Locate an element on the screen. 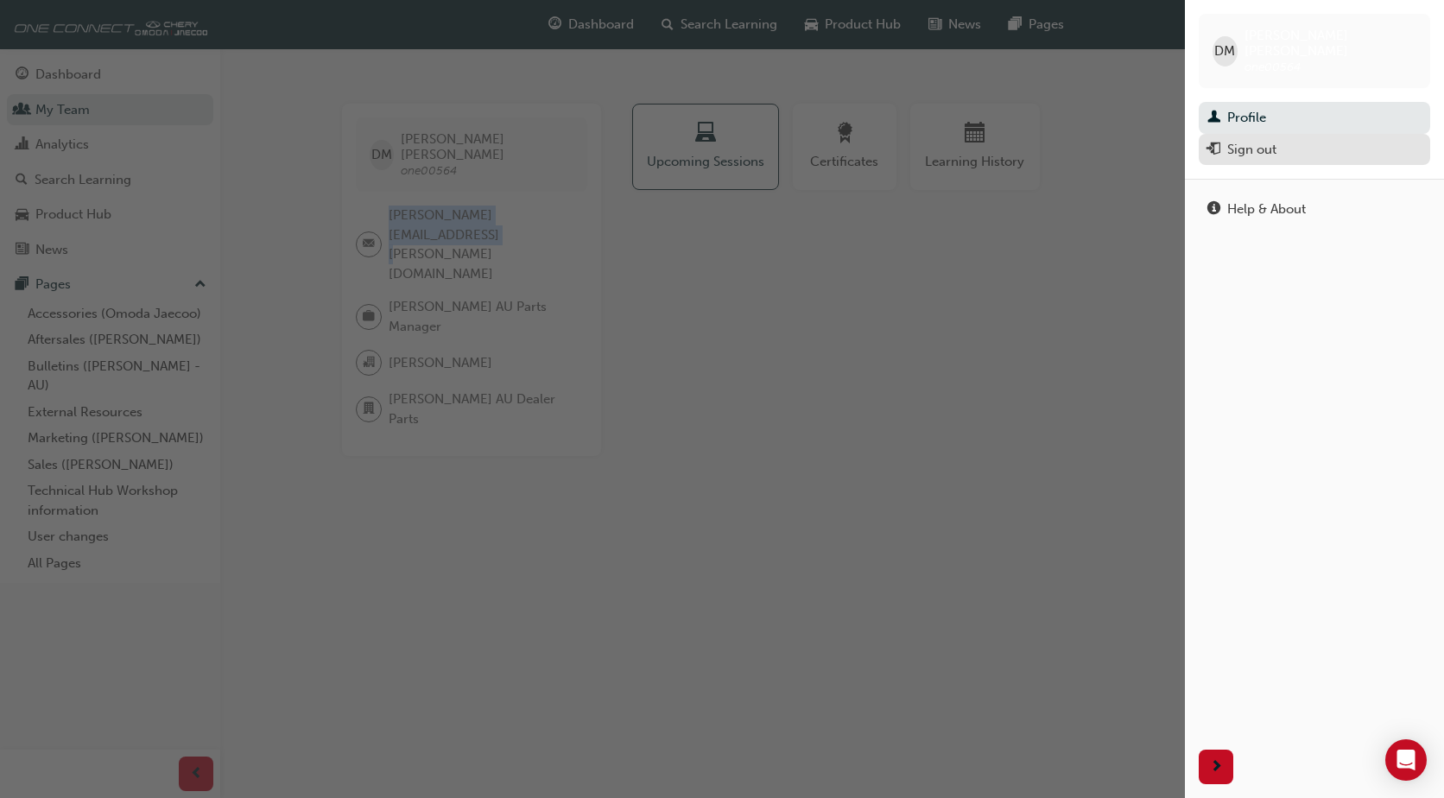  span: DM is located at coordinates (1224, 51).